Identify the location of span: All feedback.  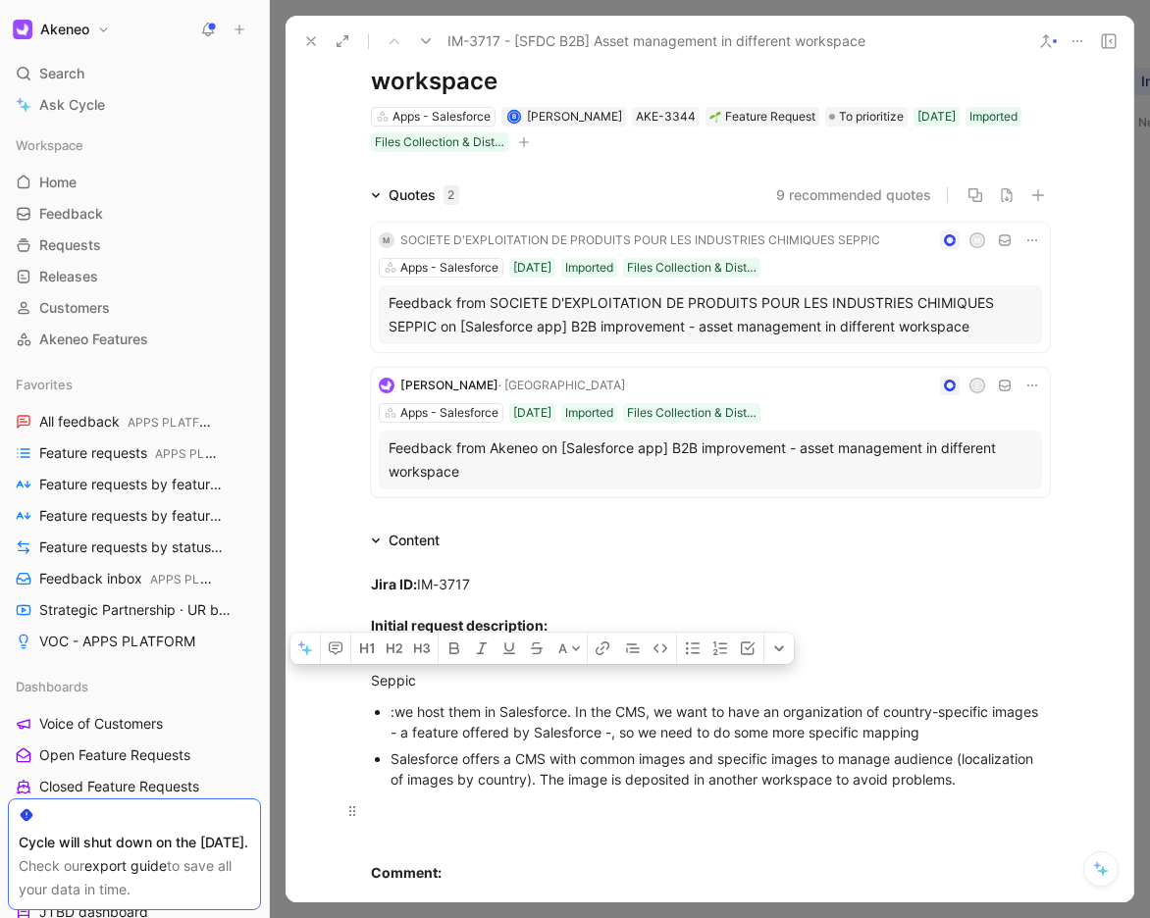
(126, 422).